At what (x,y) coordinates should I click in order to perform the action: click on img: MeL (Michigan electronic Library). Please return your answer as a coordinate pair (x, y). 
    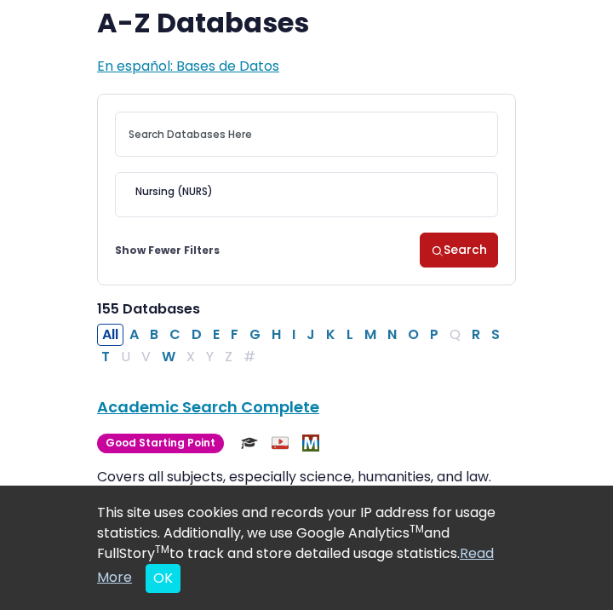
    Looking at the image, I should click on (311, 443).